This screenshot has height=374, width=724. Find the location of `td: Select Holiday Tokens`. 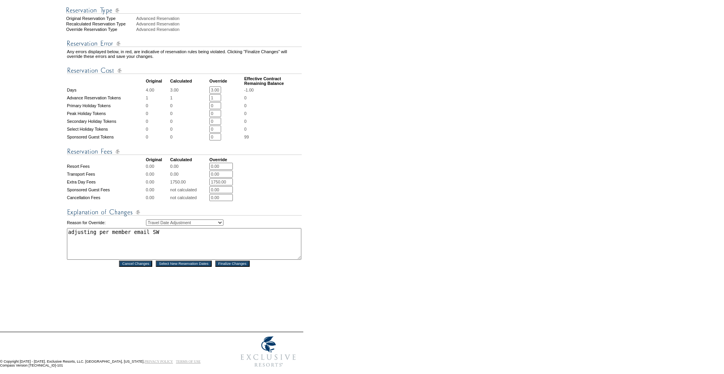

td: Select Holiday Tokens is located at coordinates (106, 129).